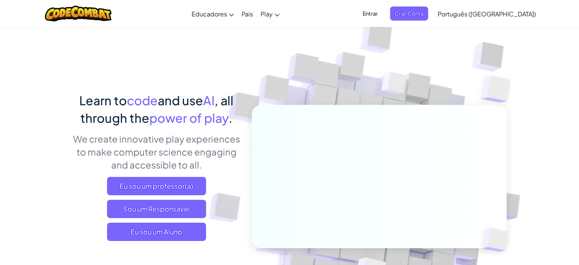 This screenshot has width=579, height=265. Describe the element at coordinates (270, 14) in the screenshot. I see `a: Play` at that location.